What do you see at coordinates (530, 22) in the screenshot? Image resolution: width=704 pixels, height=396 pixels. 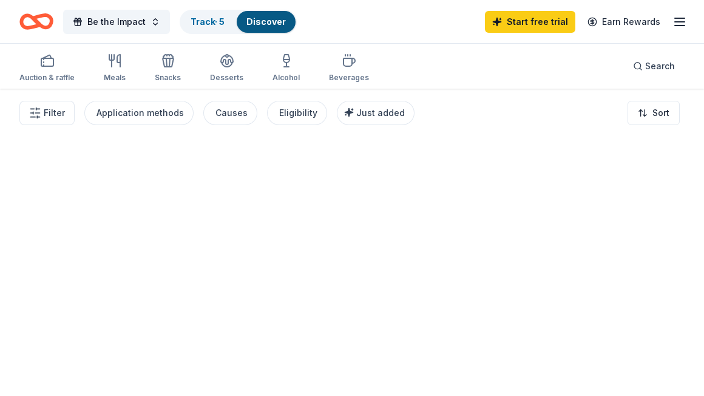 I see `a: Start free trial` at bounding box center [530, 22].